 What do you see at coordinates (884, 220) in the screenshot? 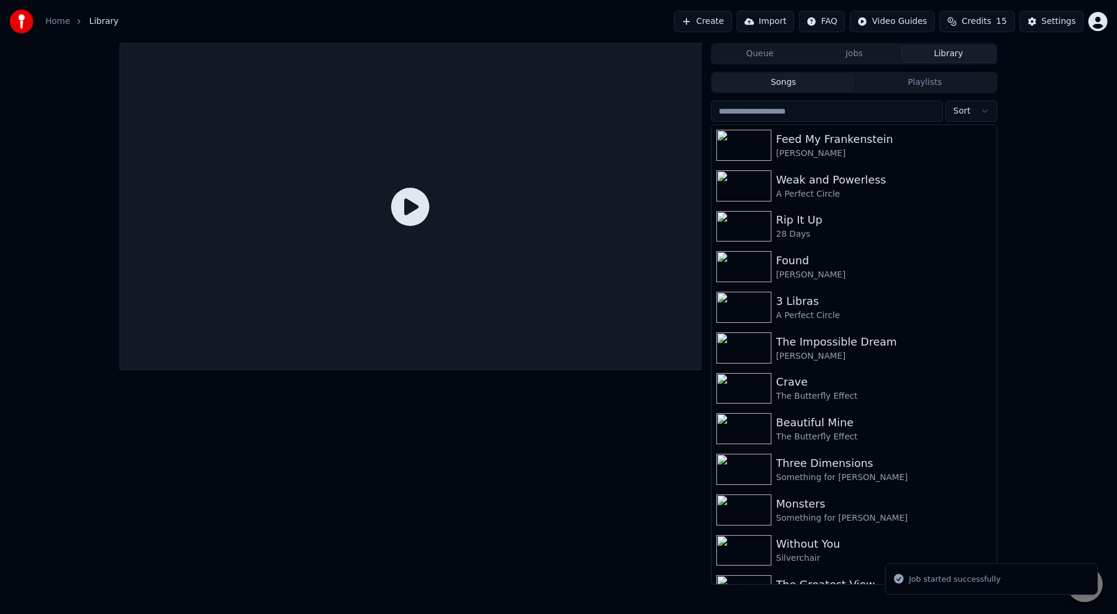
I see `div: Rip It Up` at bounding box center [884, 220].